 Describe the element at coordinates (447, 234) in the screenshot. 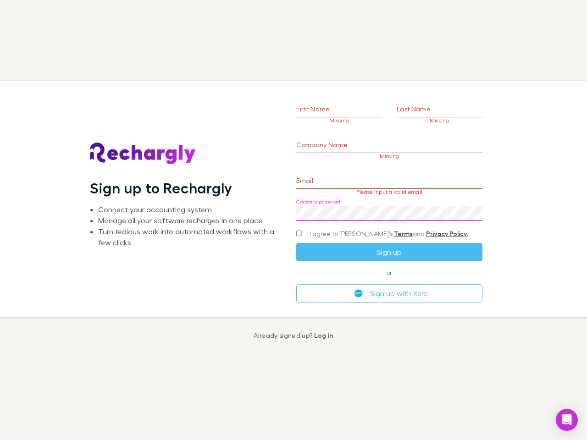

I see `a: Privacy Policy.` at that location.